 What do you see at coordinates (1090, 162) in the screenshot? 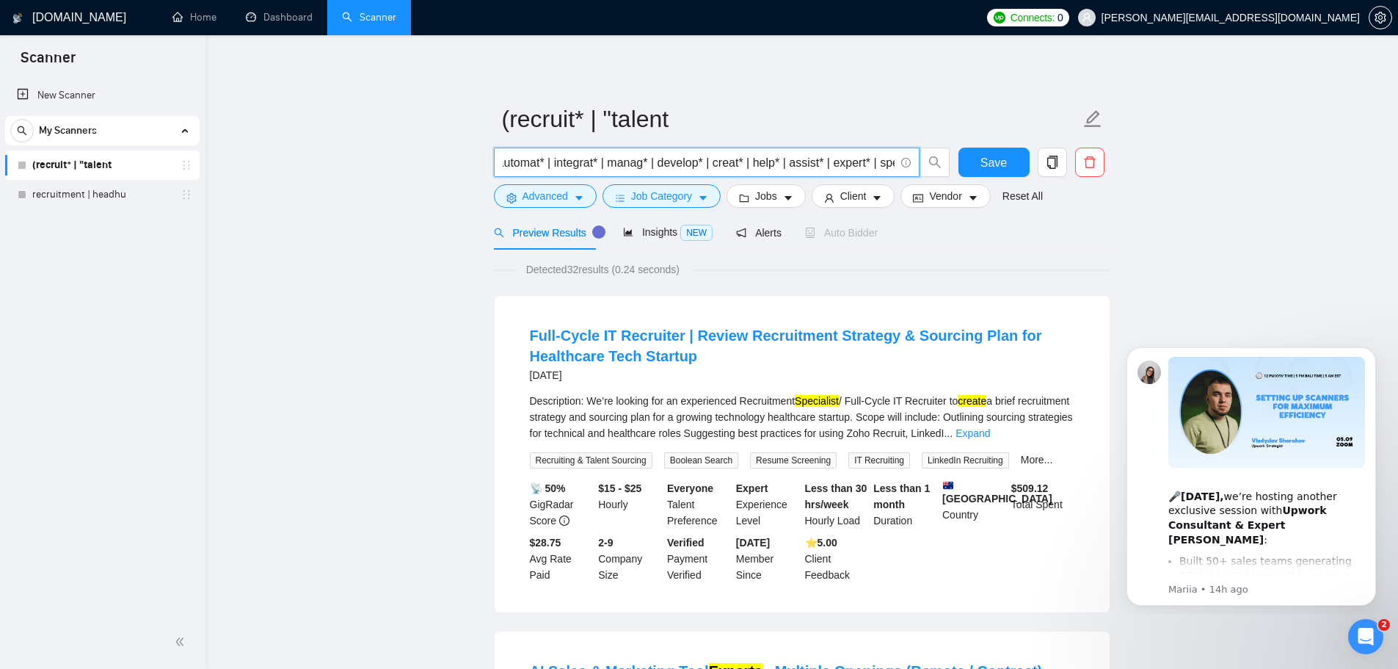
I see `button: delete` at bounding box center [1090, 162].